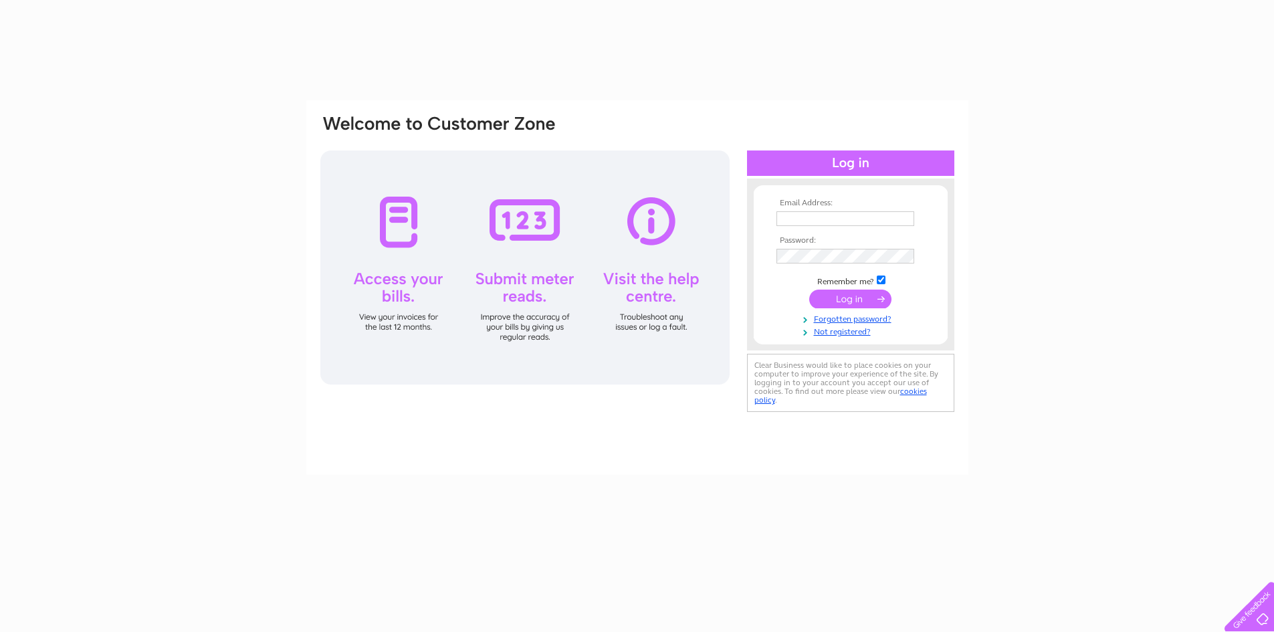 The width and height of the screenshot is (1274, 632). What do you see at coordinates (851, 280) in the screenshot?
I see `td: Remember me?` at bounding box center [851, 280].